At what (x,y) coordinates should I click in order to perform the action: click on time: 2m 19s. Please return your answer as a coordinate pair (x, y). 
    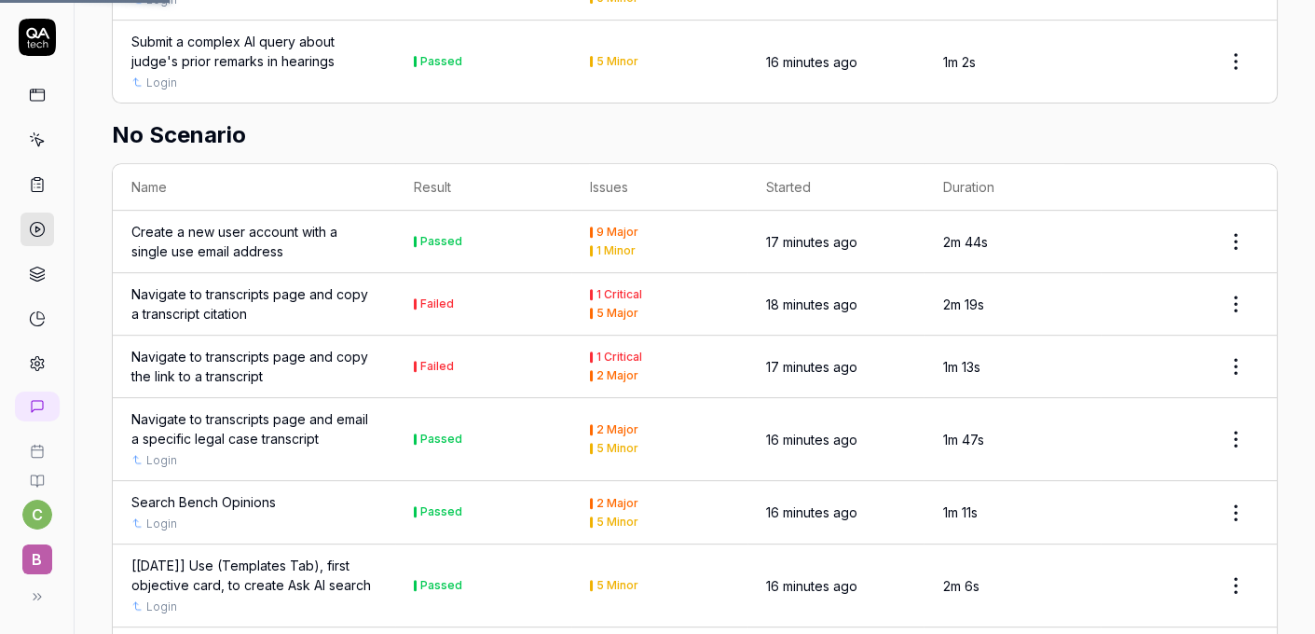
    Looking at the image, I should click on (963, 304).